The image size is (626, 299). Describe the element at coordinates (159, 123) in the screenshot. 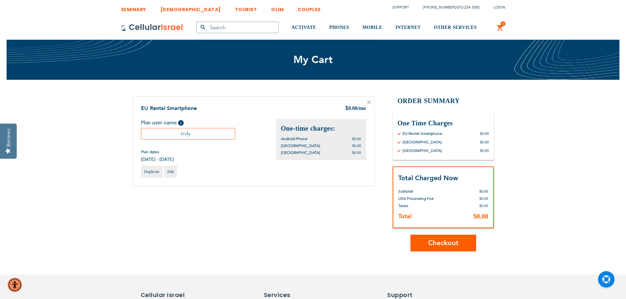

I see `span: Plan user name` at that location.